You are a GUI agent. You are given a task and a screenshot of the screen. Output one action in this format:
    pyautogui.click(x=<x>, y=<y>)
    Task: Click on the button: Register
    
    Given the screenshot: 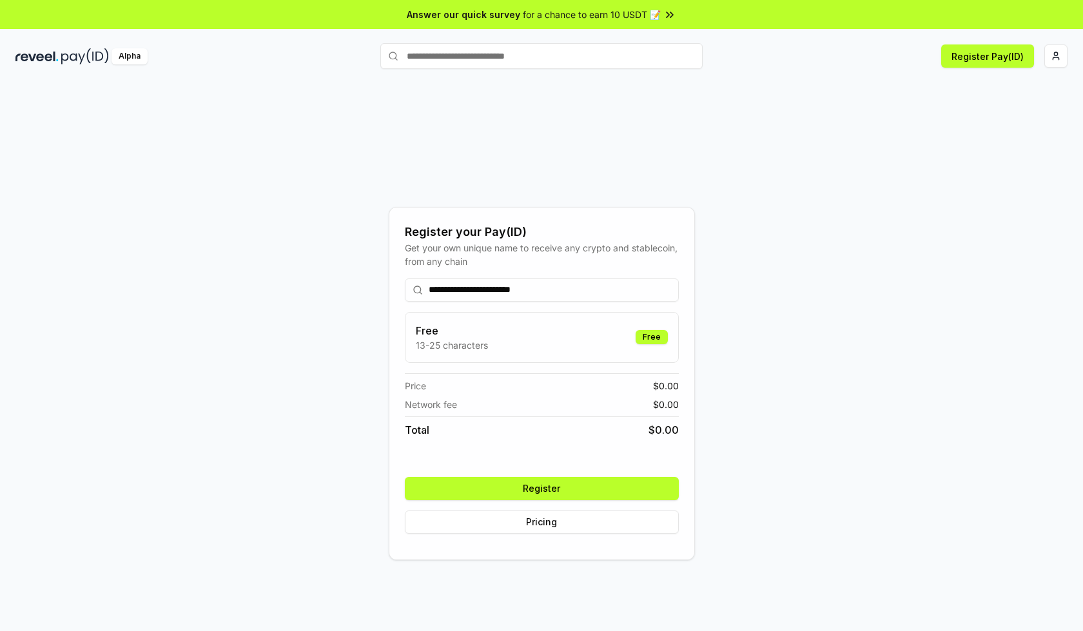 What is the action you would take?
    pyautogui.click(x=541, y=489)
    